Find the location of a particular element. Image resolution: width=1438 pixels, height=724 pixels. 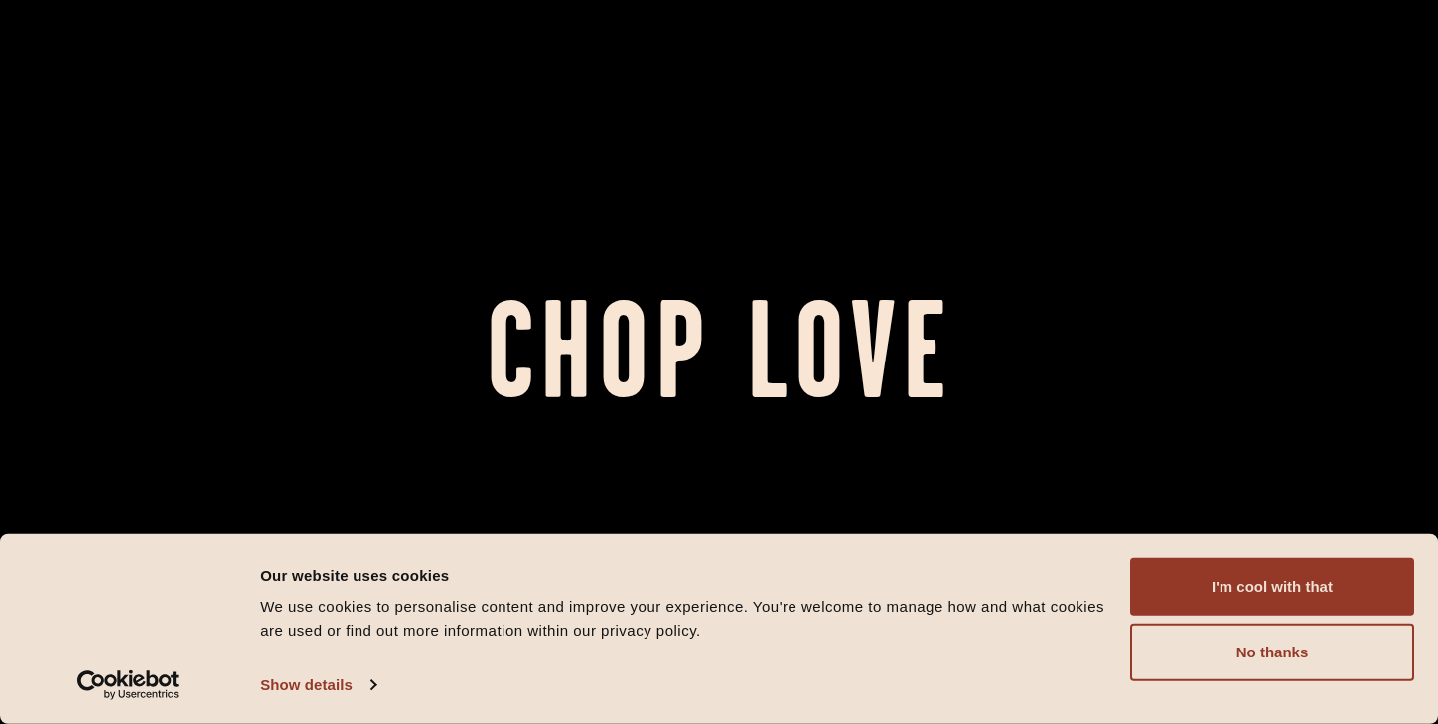

div: We use cookies to personalise content and improve your experience. You're welcome to manage how a... is located at coordinates (683, 618).